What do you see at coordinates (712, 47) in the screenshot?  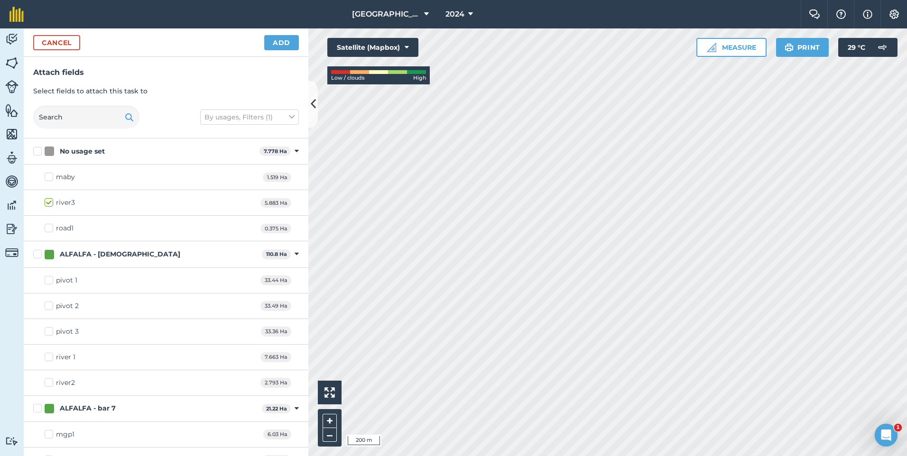 I see `img: Ruler icon` at bounding box center [712, 47].